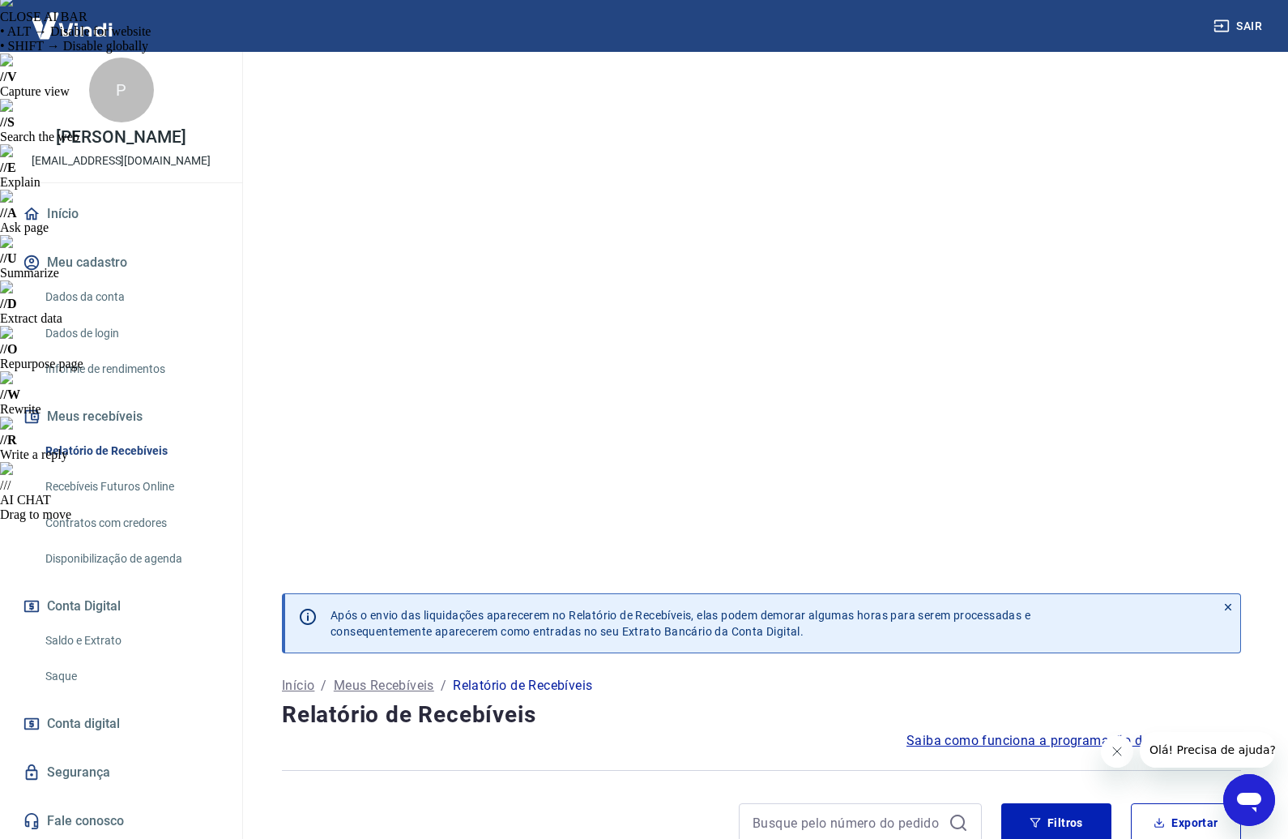 The height and width of the screenshot is (839, 1288). I want to click on input: Busque pelo número do pedido, so click(847, 822).